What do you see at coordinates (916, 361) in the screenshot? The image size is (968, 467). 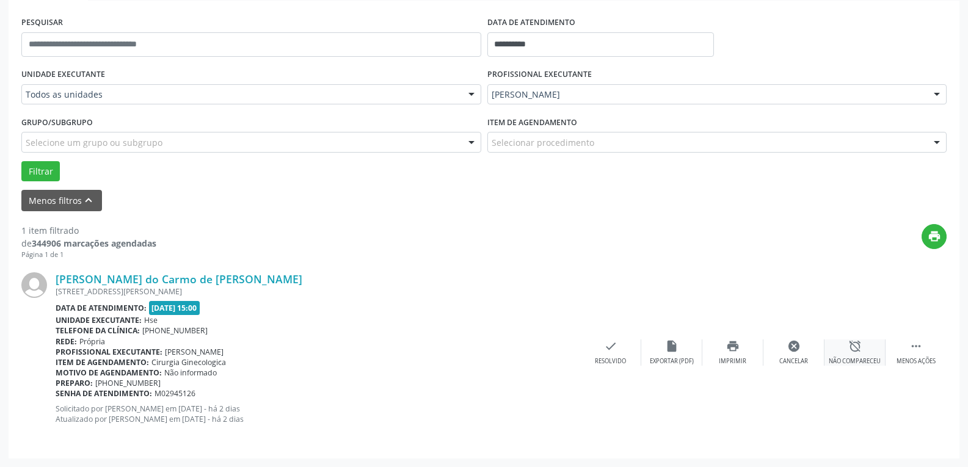 I see `div: Menos ações` at bounding box center [916, 361].